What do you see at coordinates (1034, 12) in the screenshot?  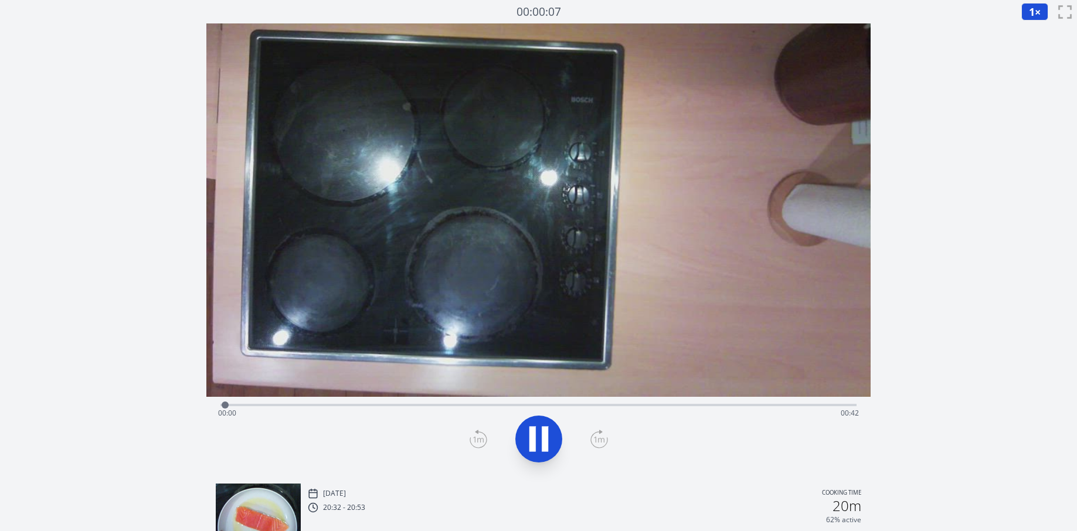 I see `button: 1×` at bounding box center [1034, 12].